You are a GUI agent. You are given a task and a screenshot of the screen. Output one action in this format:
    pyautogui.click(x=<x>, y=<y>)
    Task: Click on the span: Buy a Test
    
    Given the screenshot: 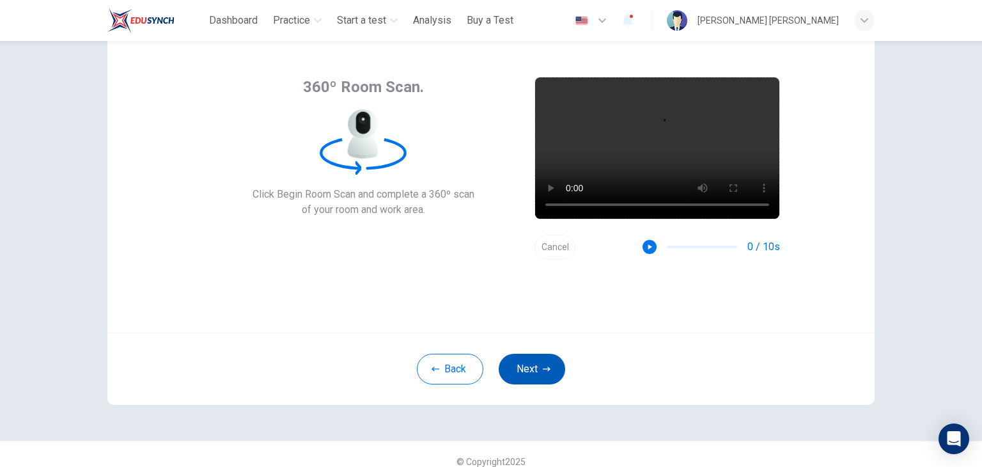 What is the action you would take?
    pyautogui.click(x=490, y=20)
    